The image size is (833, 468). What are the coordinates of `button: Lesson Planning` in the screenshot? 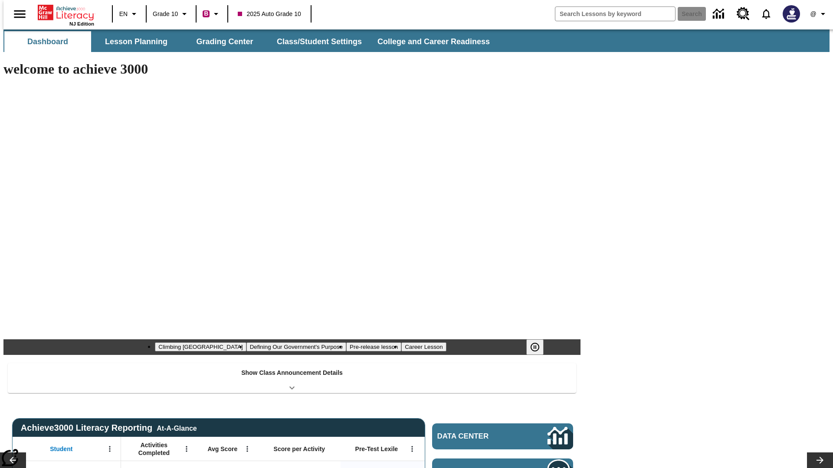 It's located at (136, 42).